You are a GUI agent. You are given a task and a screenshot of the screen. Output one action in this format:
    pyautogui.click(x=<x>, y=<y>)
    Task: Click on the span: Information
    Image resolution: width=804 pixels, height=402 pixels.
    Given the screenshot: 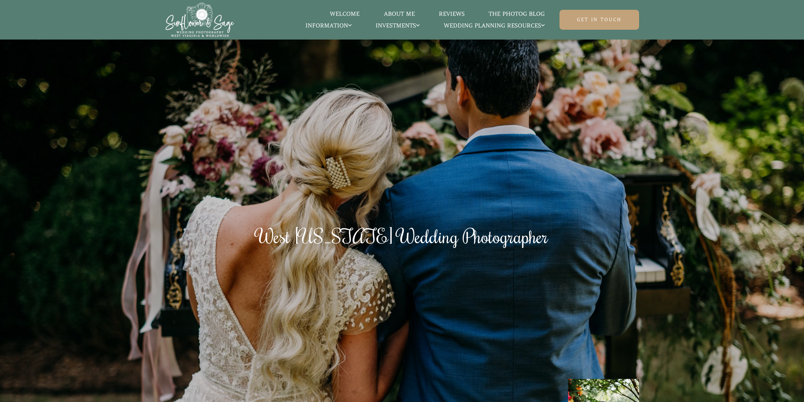 What is the action you would take?
    pyautogui.click(x=329, y=26)
    